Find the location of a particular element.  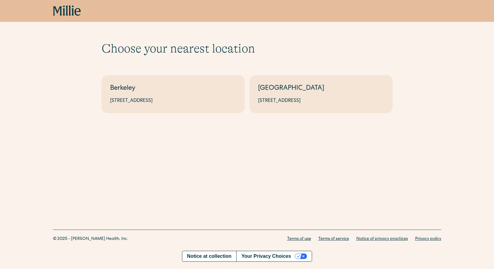

div: Berkeley is located at coordinates (173, 89).